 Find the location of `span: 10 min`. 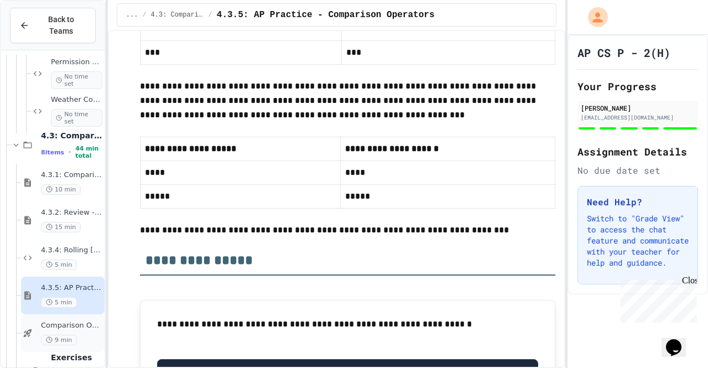

span: 10 min is located at coordinates (61, 189).